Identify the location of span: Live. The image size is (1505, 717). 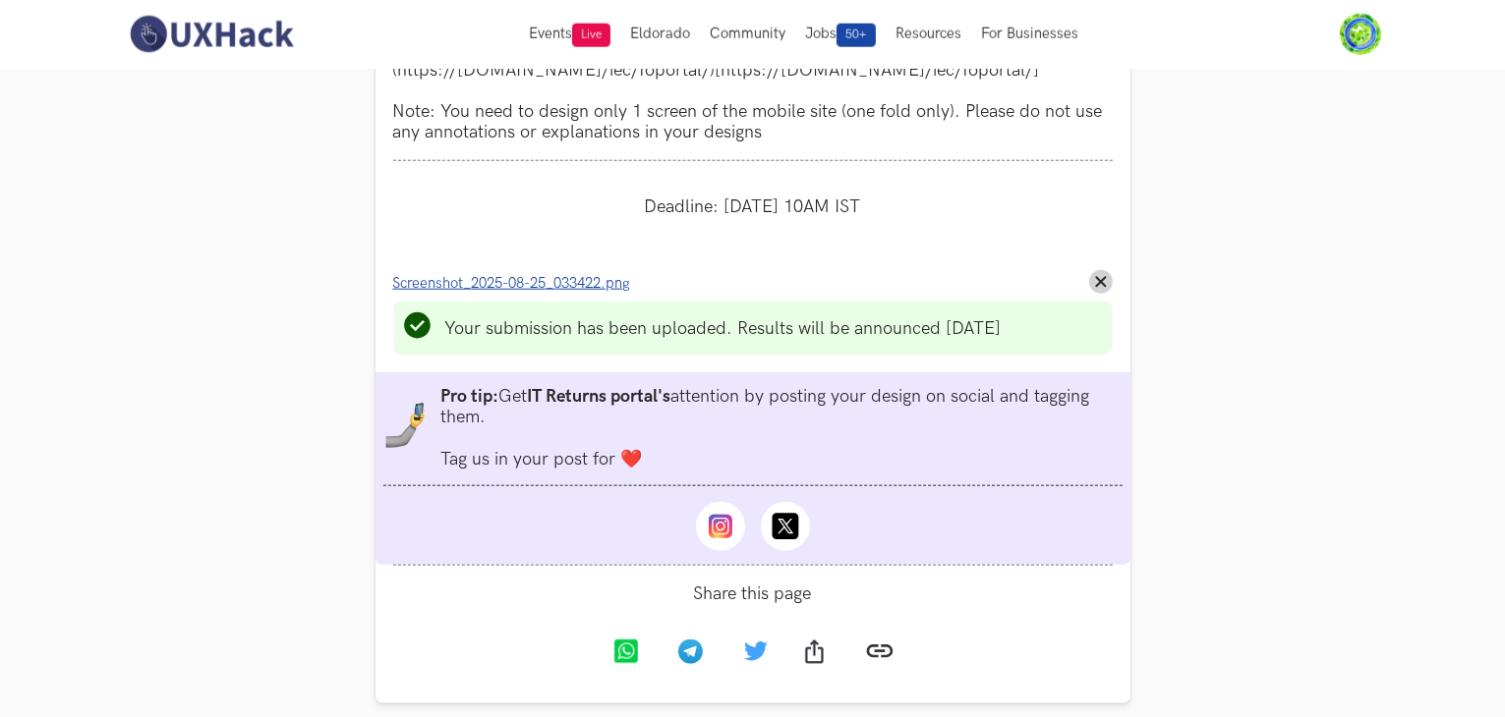
(591, 35).